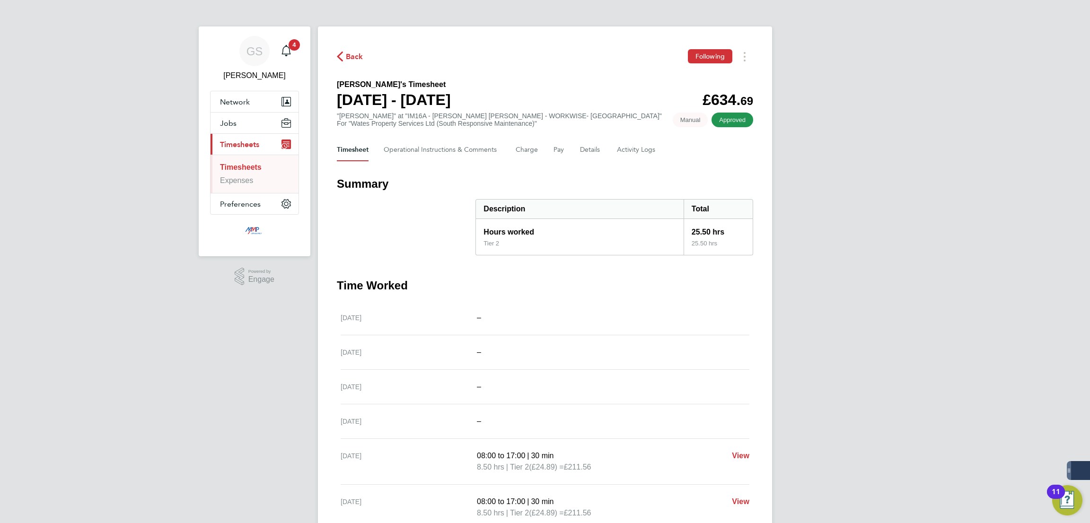 Image resolution: width=1090 pixels, height=523 pixels. What do you see at coordinates (255, 76) in the screenshot?
I see `span: George Stacey` at bounding box center [255, 76].